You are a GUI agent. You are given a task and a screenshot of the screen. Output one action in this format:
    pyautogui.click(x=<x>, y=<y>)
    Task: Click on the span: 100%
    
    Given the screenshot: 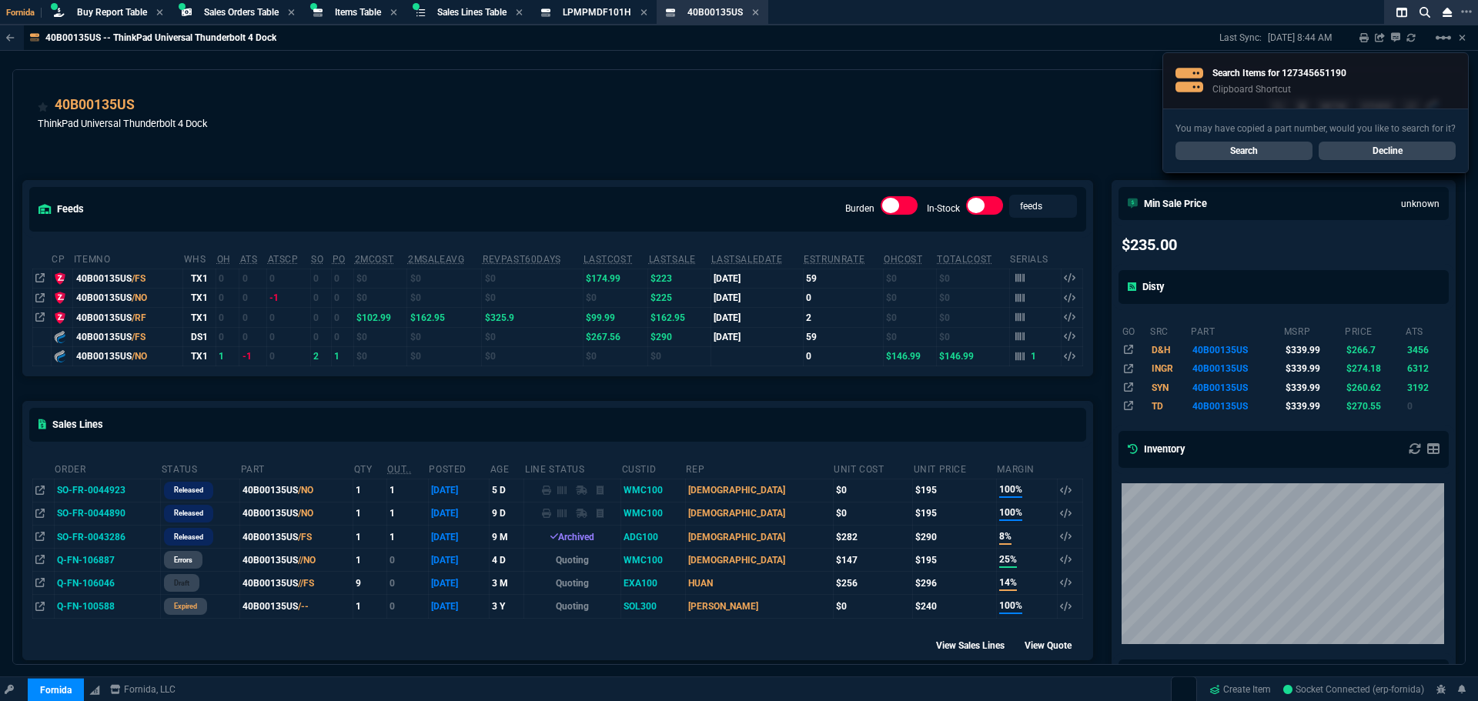 What is the action you would take?
    pyautogui.click(x=1011, y=607)
    